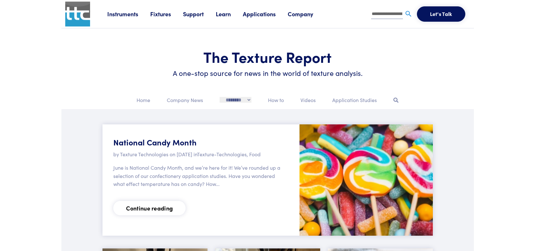  I want to click on p: How to, so click(276, 100).